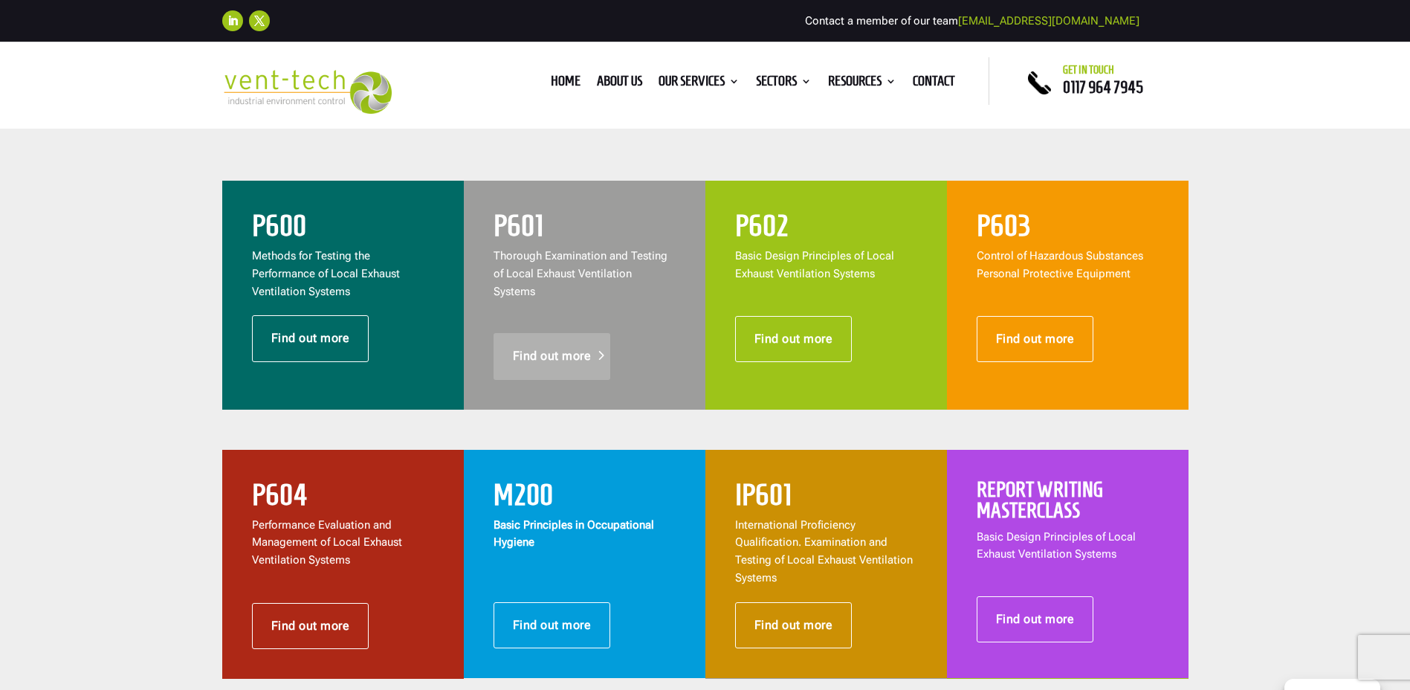  Describe the element at coordinates (1103, 87) in the screenshot. I see `span: 0117 964 7945` at that location.